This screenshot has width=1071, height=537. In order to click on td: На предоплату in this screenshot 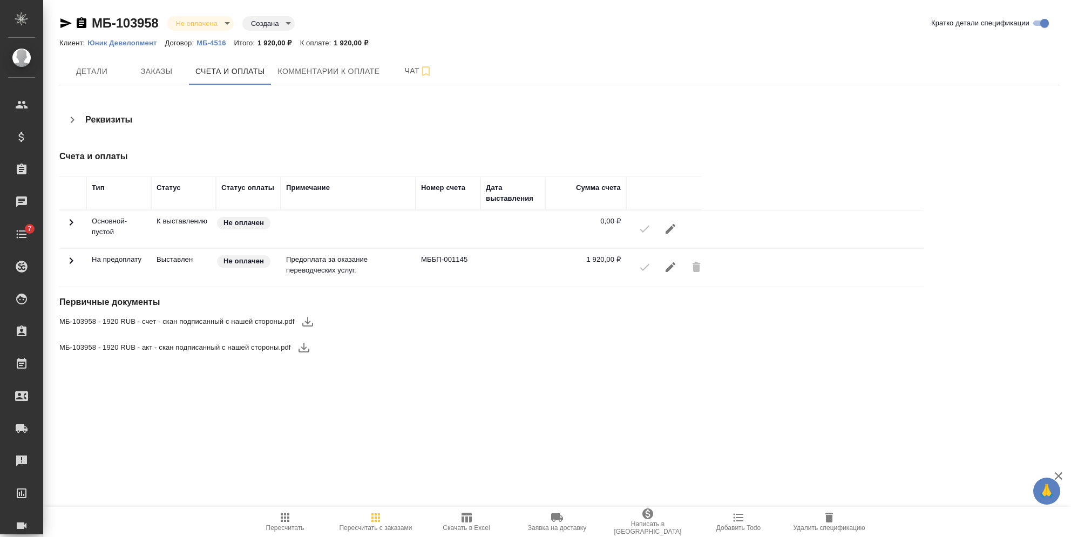, I will do `click(119, 268)`.